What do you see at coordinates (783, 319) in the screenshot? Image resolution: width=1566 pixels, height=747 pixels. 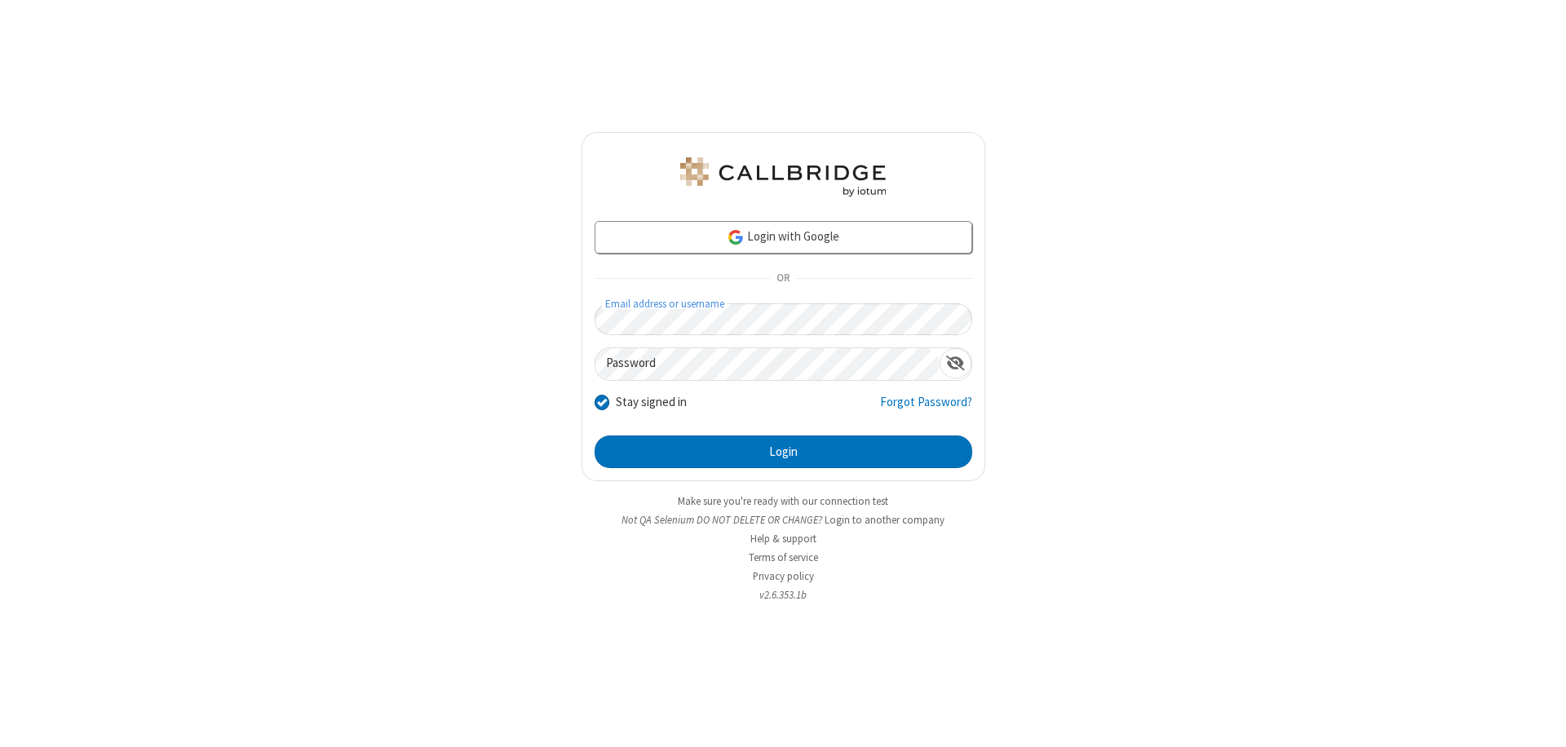 I see `input: Email address or username` at bounding box center [783, 319].